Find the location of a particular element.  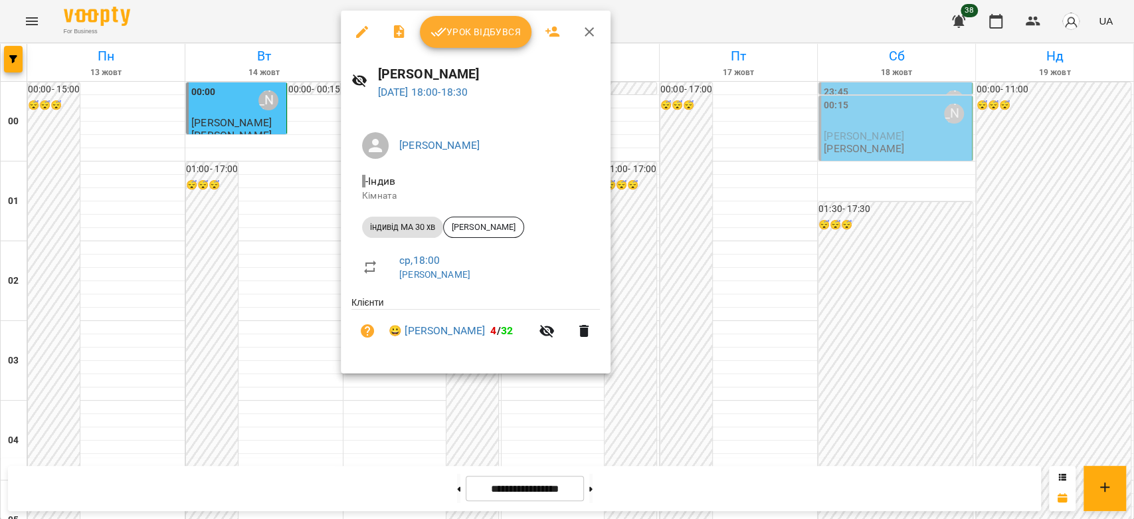

span: - Індив is located at coordinates (380, 181).